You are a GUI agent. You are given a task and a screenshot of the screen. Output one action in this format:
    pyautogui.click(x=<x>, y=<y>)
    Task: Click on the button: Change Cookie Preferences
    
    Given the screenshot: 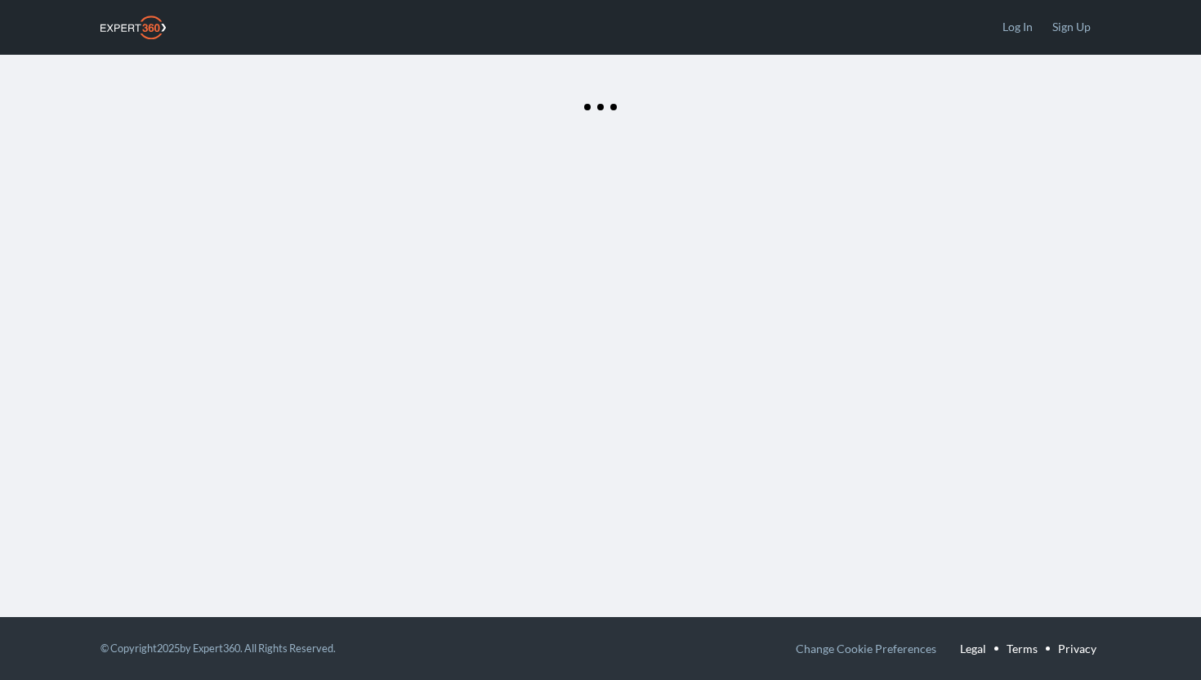 What is the action you would take?
    pyautogui.click(x=866, y=648)
    